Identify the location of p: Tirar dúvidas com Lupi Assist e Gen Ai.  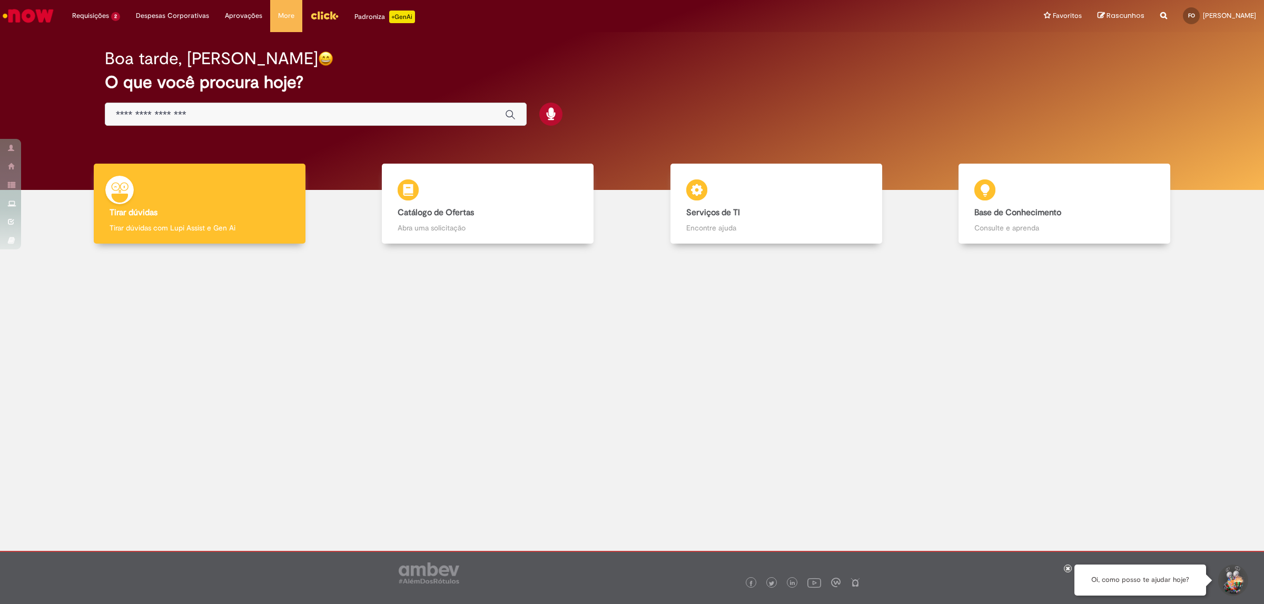
(200, 228).